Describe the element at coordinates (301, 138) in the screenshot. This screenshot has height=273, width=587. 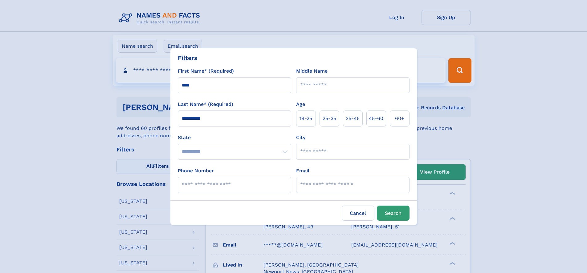
I see `label: City` at that location.